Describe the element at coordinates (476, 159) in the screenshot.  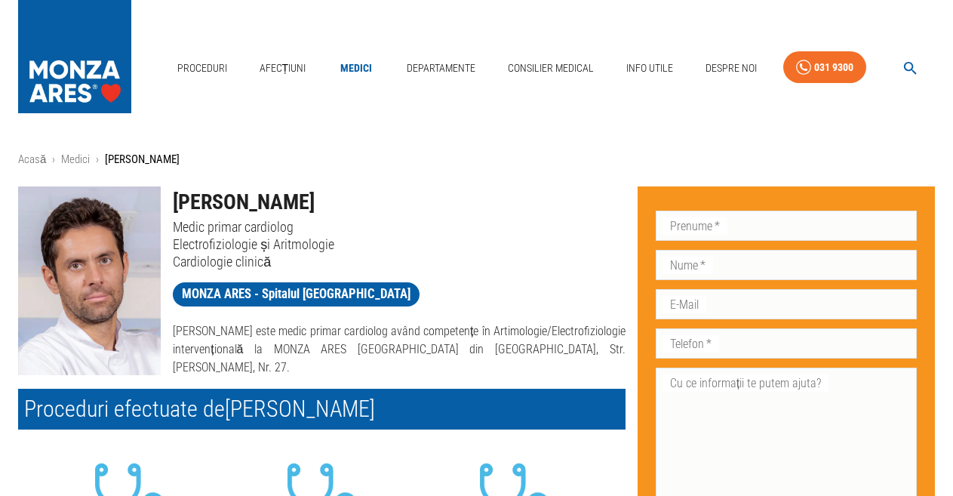
I see `nav: breadcrumb` at that location.